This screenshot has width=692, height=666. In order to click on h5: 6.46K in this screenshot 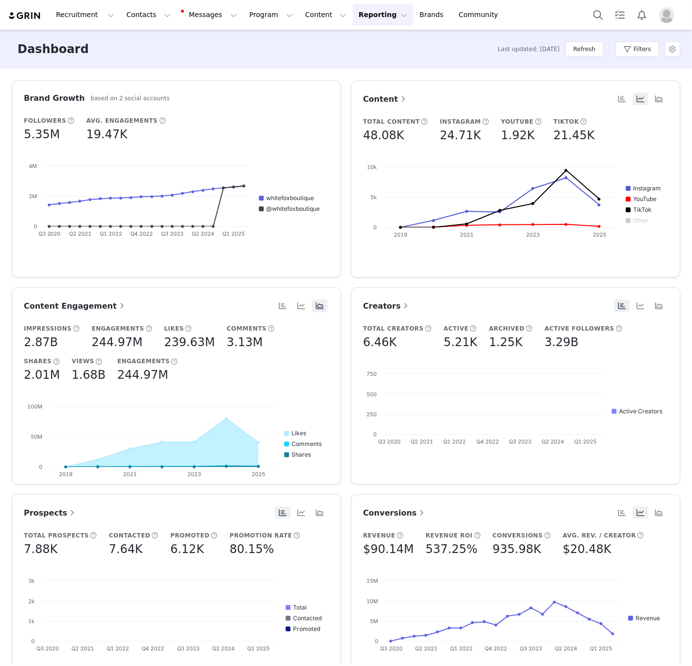, I will do `click(380, 342)`.